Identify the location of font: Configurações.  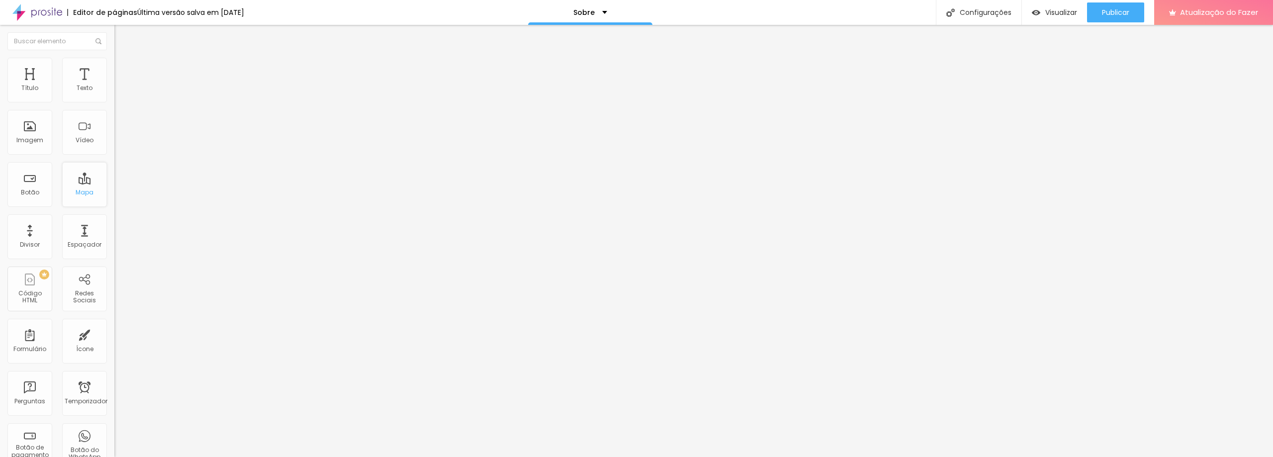
(985, 12).